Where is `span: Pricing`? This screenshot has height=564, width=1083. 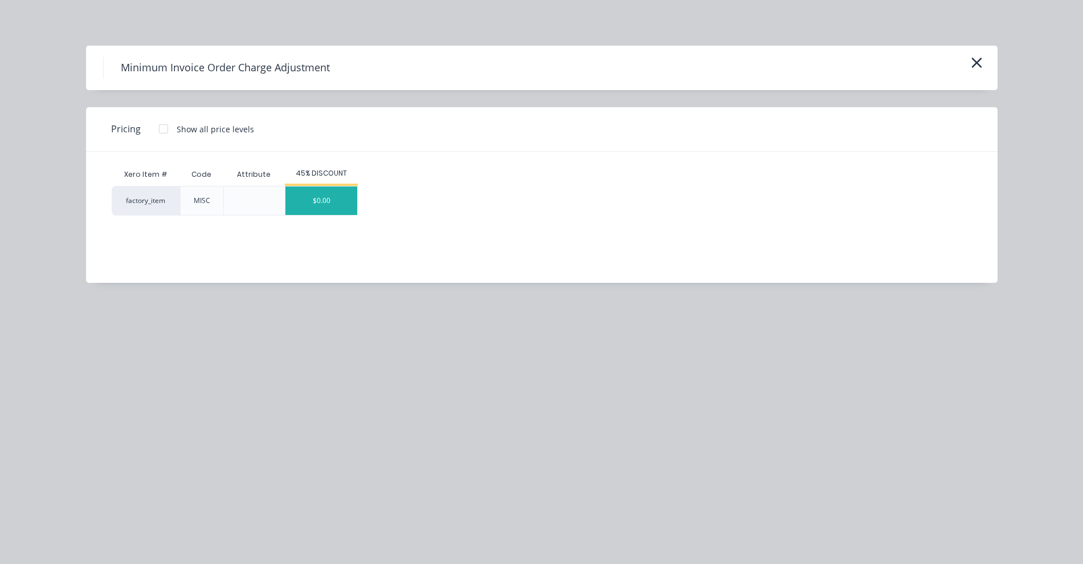
span: Pricing is located at coordinates (126, 129).